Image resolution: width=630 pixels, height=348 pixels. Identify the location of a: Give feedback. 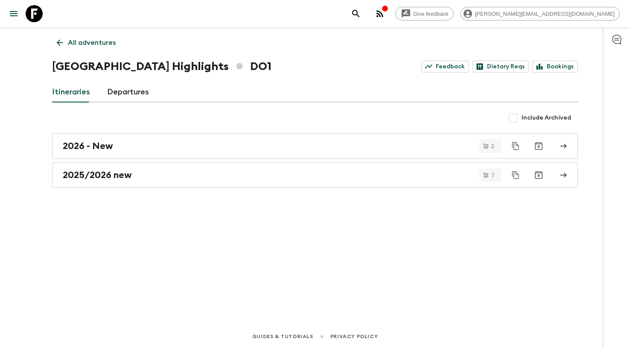
(424, 14).